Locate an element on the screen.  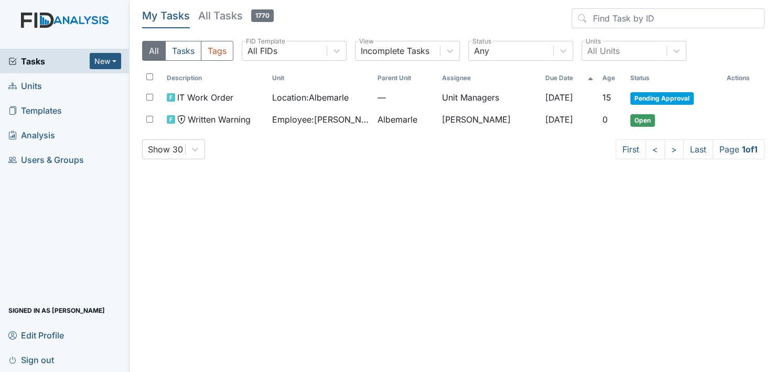
a: Tasks is located at coordinates (49, 61).